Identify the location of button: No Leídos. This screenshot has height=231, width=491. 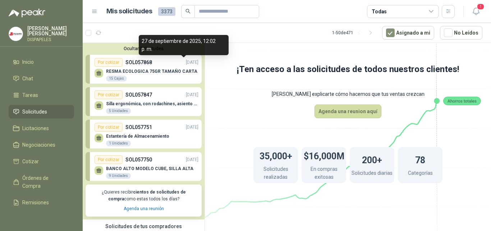
(461, 33).